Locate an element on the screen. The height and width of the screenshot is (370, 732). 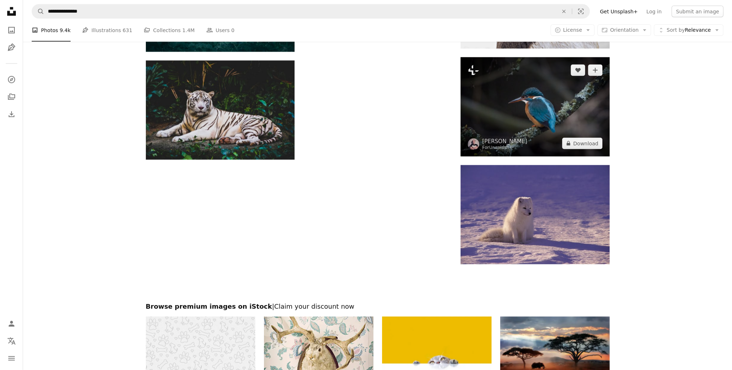
img: Go to Jonny Gios's profile is located at coordinates (474, 144).